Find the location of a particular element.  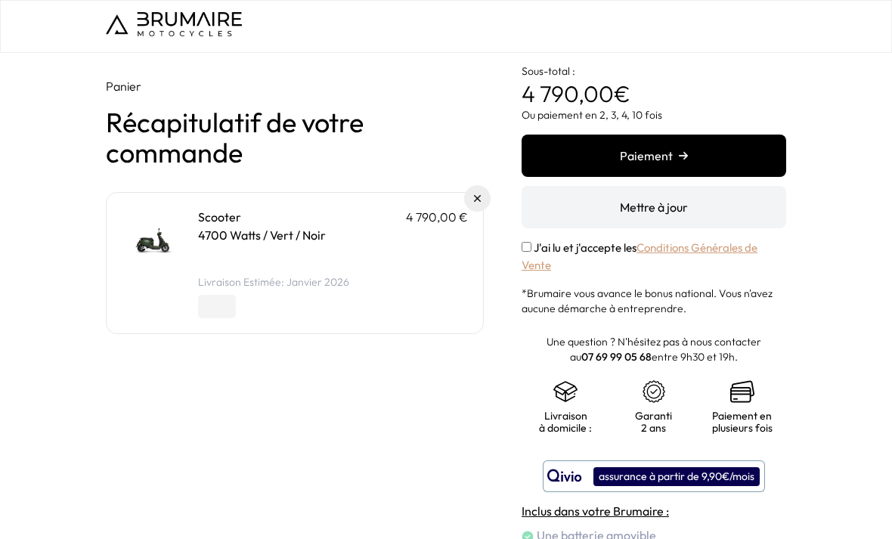

span: Sous-total : is located at coordinates (548, 71).